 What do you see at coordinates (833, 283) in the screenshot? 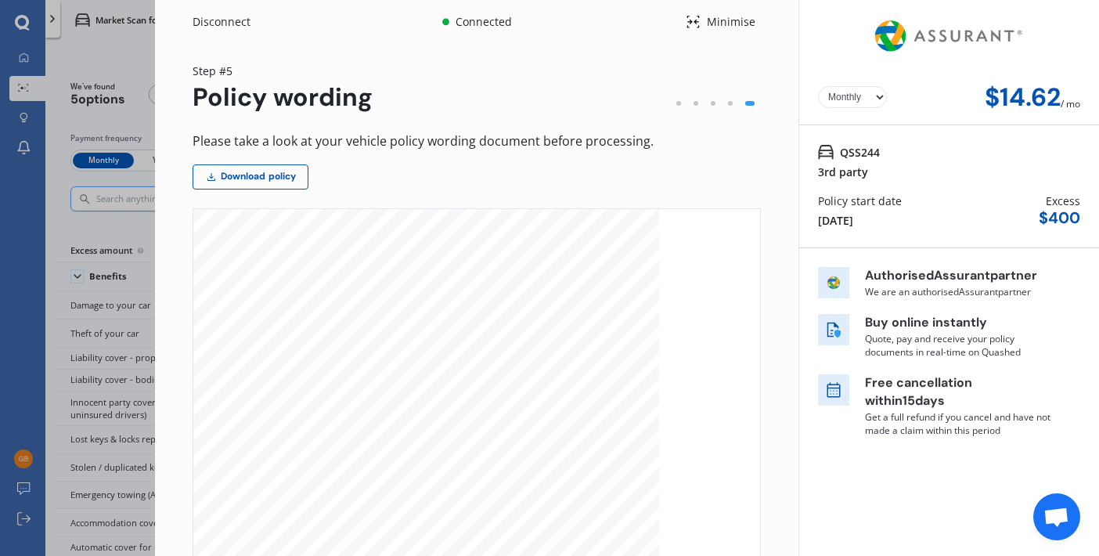
I see `img: insurer icon` at bounding box center [833, 283].